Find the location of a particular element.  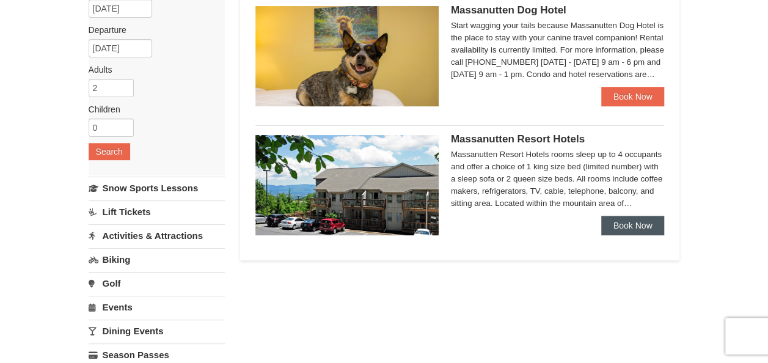

div: Start wagging your tails because Massanutten Dog Hotel is the place to stay with your canine trav... is located at coordinates (558, 50).